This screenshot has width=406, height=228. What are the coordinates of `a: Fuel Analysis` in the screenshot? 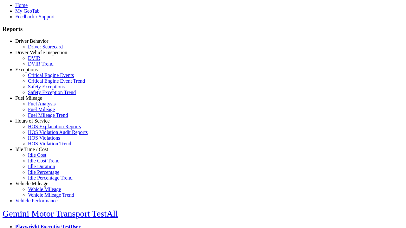 It's located at (42, 104).